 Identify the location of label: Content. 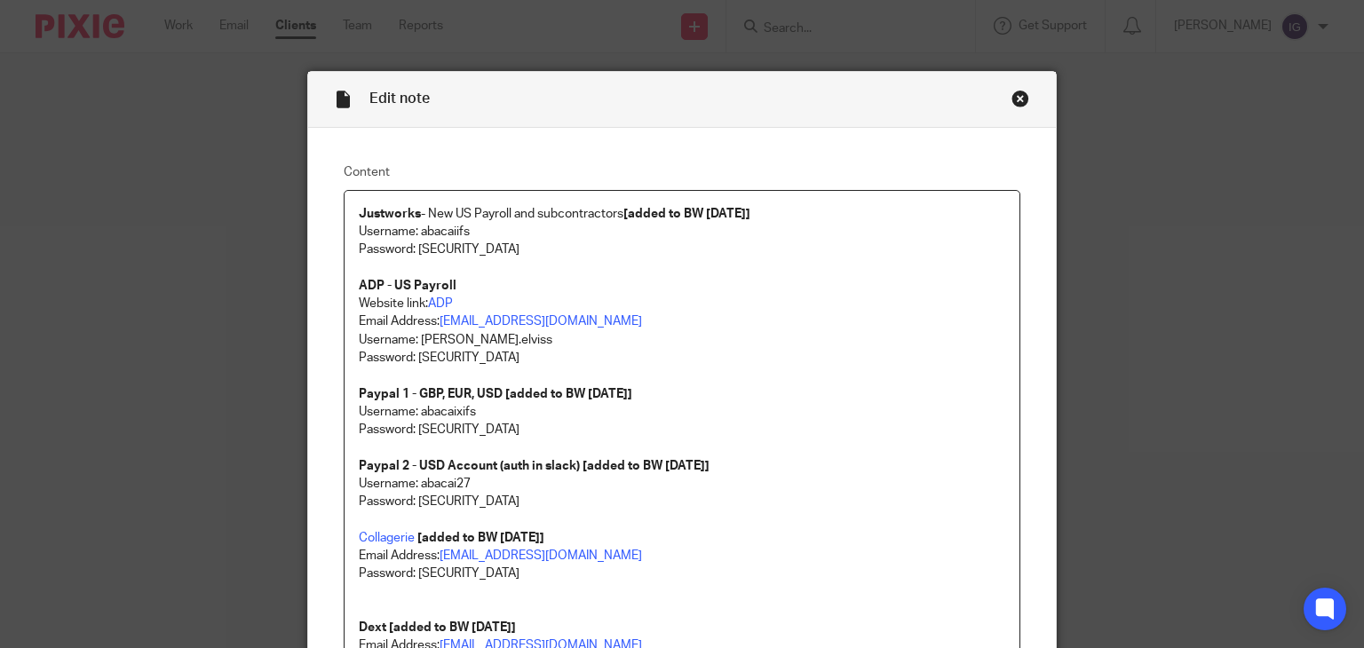
(682, 172).